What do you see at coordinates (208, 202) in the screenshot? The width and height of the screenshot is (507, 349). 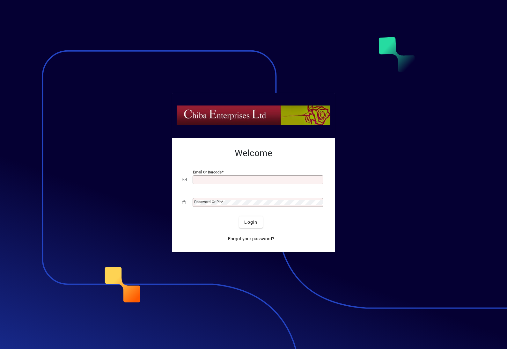 I see `mat-label: Password or Pin` at bounding box center [208, 202].